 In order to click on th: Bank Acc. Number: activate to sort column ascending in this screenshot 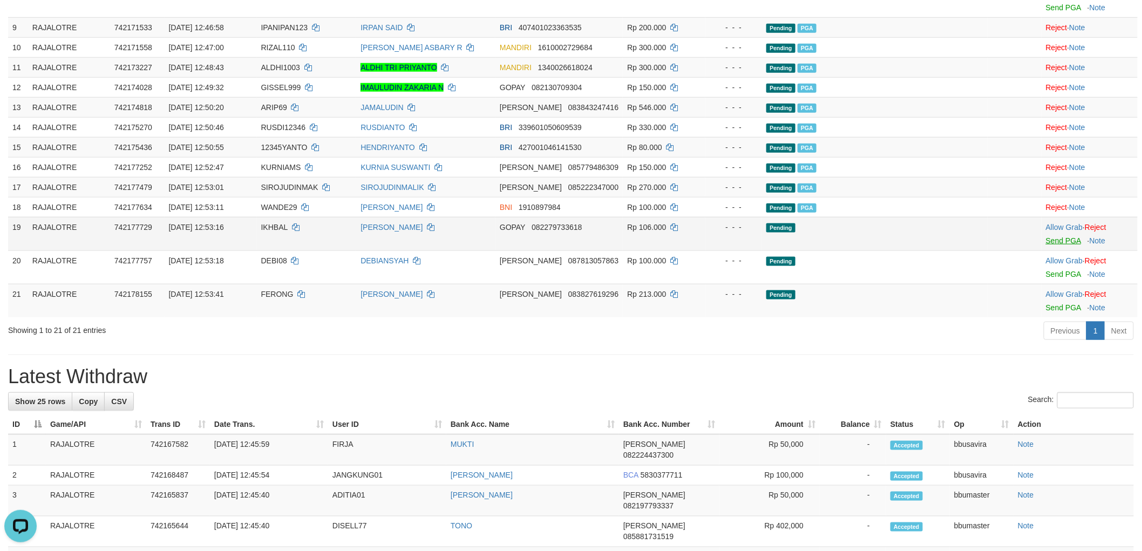, I will do `click(669, 424)`.